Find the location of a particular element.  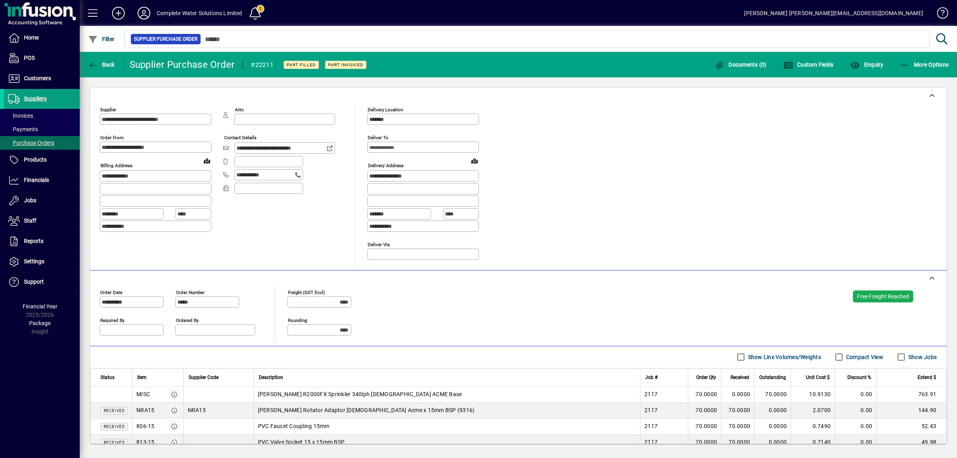

td: 763.91 is located at coordinates (911, 394).